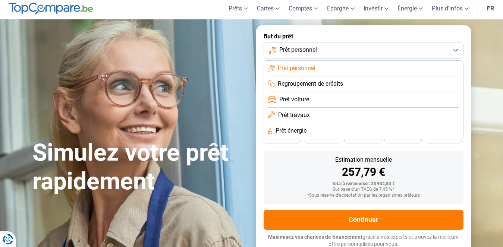 Image resolution: width=503 pixels, height=247 pixels. Describe the element at coordinates (291, 131) in the screenshot. I see `span: Prêt énergie` at that location.